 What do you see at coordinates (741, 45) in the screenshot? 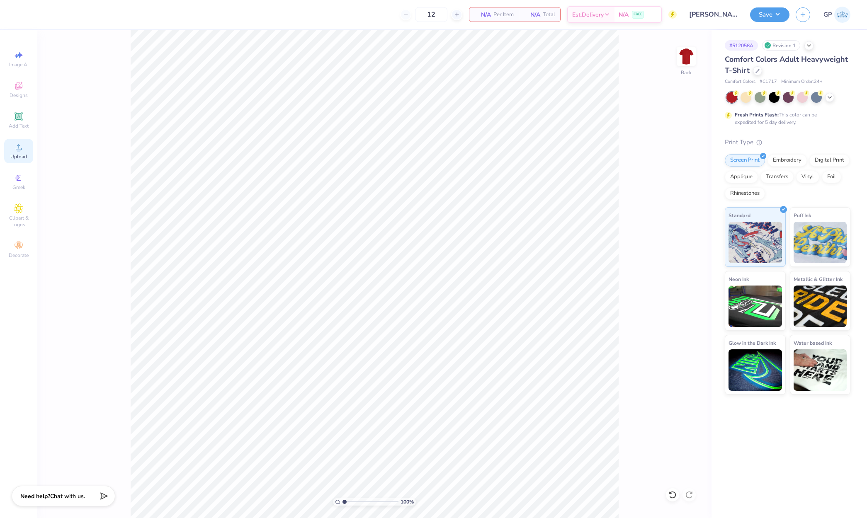
I see `div: # 512058A` at bounding box center [741, 45].